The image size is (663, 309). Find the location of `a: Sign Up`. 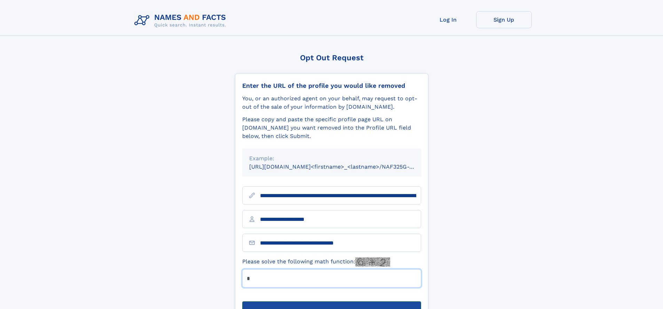

a: Sign Up is located at coordinates (504, 19).